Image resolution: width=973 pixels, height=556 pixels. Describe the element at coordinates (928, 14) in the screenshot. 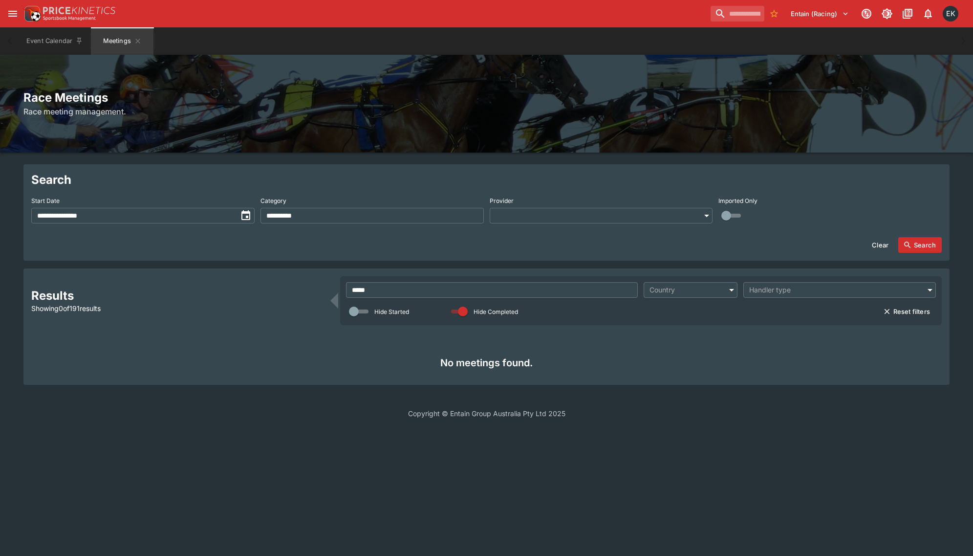

I see `button: Notifications` at that location.